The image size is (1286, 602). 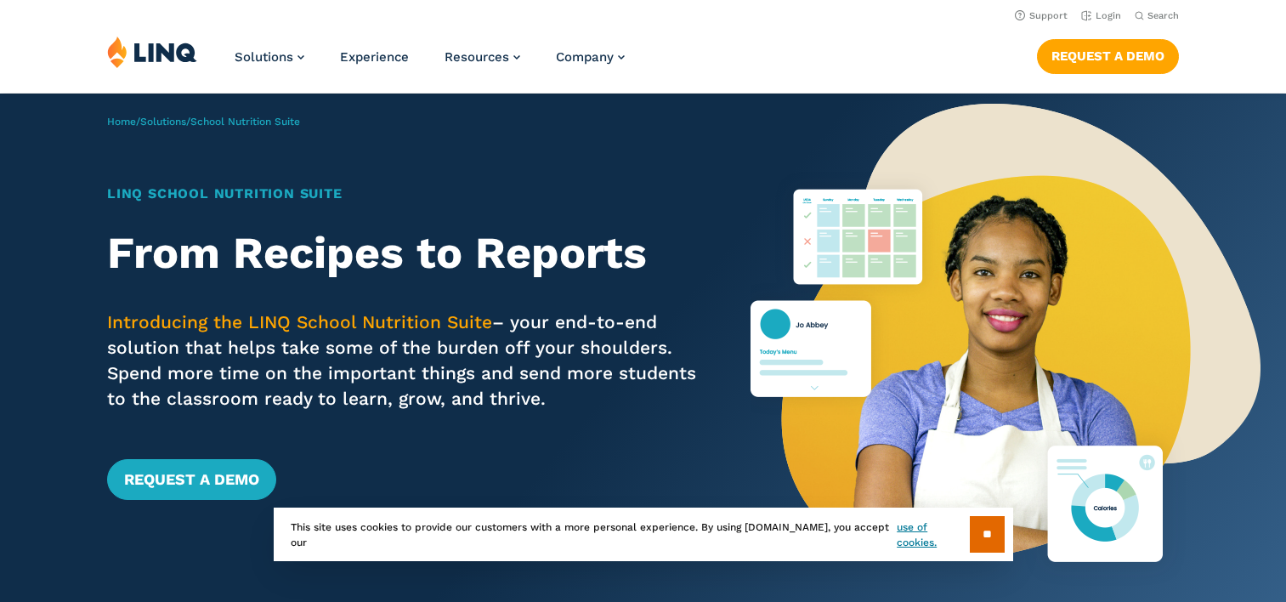 What do you see at coordinates (644, 534) in the screenshot?
I see `div: This site uses cookies to provide our customers with a more personal experience. By using [DOMAIN...` at bounding box center [644, 534].